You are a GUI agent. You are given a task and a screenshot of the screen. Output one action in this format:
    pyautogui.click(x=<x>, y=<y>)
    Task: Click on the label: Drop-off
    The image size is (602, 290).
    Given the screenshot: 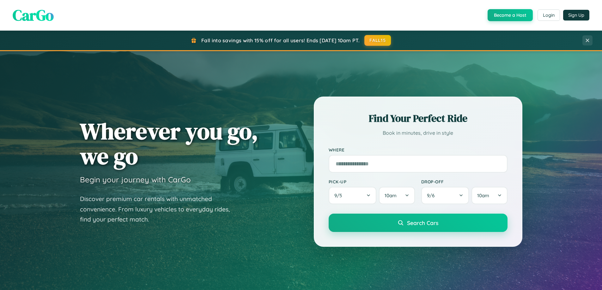 What is the action you would take?
    pyautogui.click(x=464, y=182)
    